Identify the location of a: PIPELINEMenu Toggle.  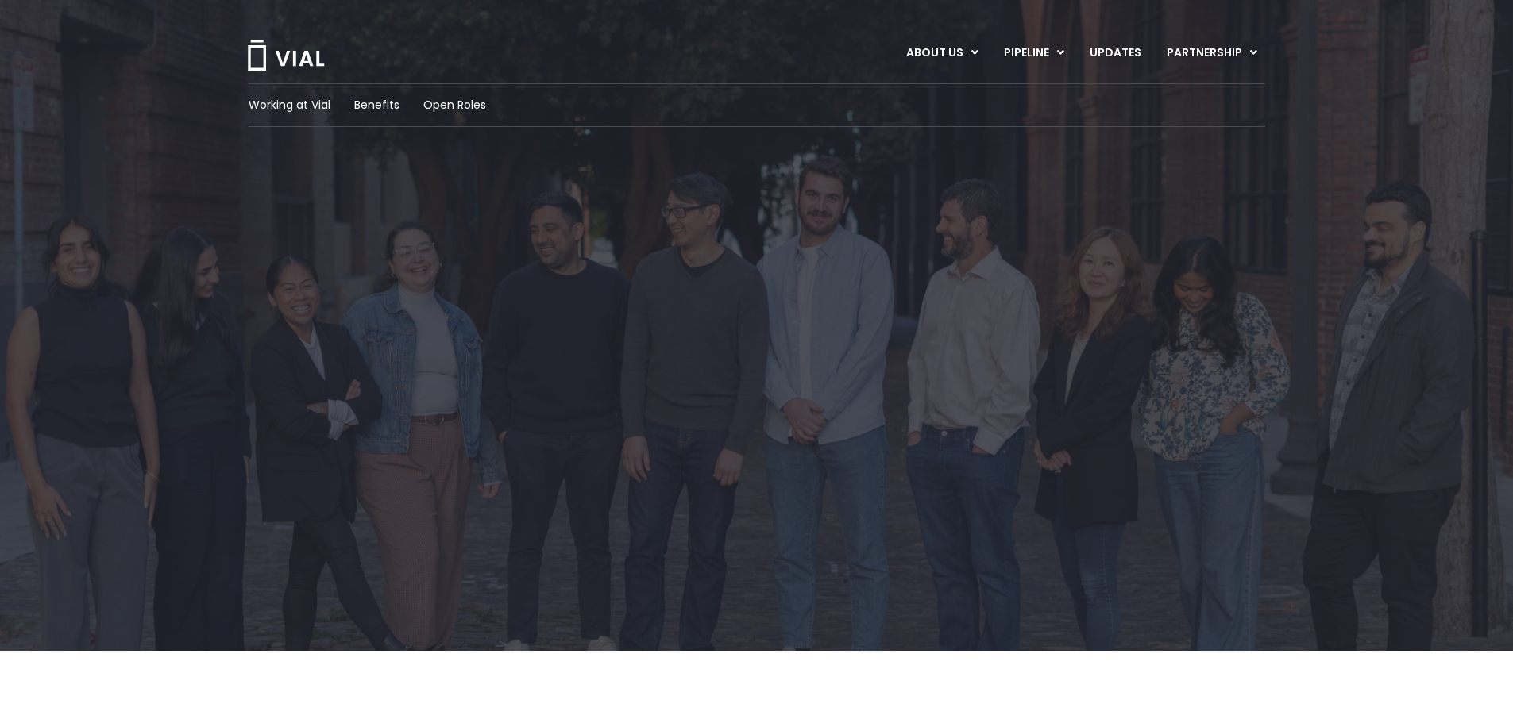
(1033, 53).